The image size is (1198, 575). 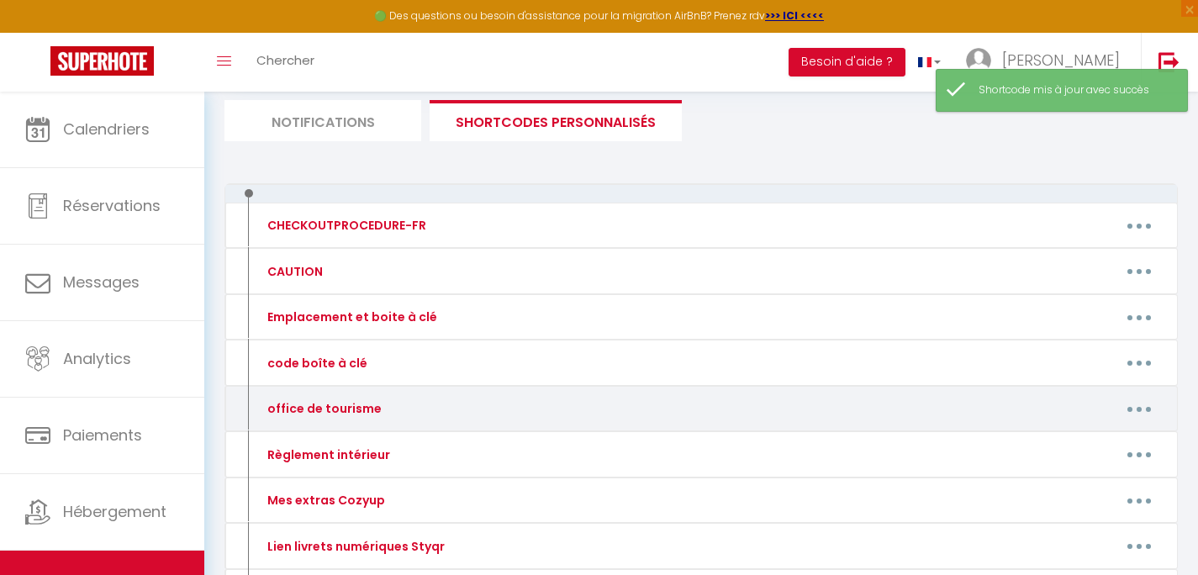 I want to click on span: Réservations, so click(x=112, y=205).